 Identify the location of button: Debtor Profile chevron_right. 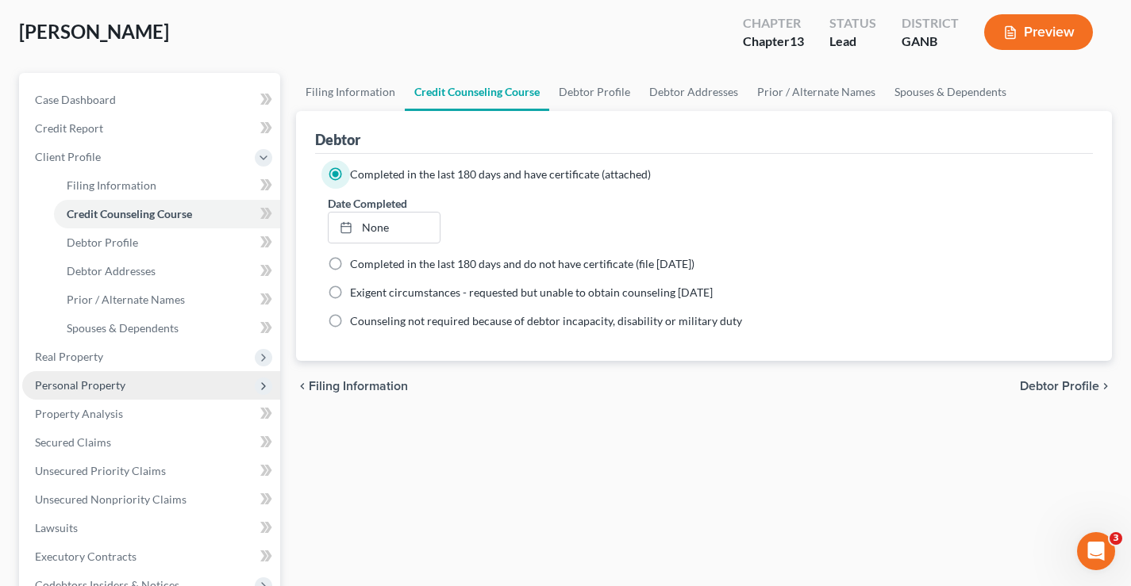
(1065, 386).